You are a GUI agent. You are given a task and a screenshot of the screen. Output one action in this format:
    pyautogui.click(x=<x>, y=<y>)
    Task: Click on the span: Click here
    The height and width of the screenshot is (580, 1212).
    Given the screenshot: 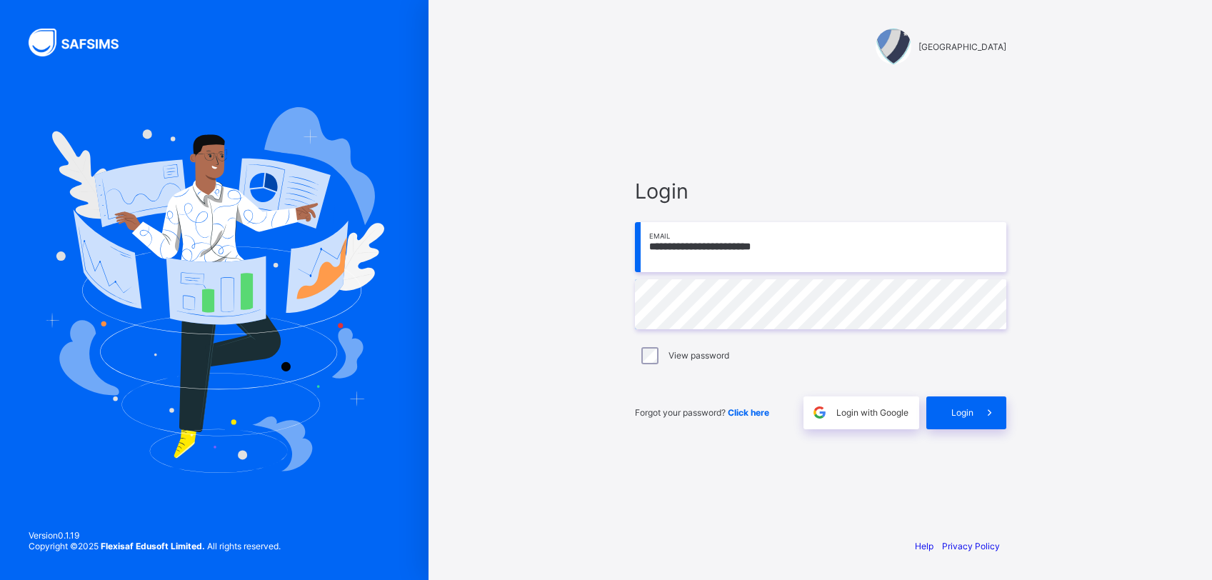 What is the action you would take?
    pyautogui.click(x=749, y=412)
    